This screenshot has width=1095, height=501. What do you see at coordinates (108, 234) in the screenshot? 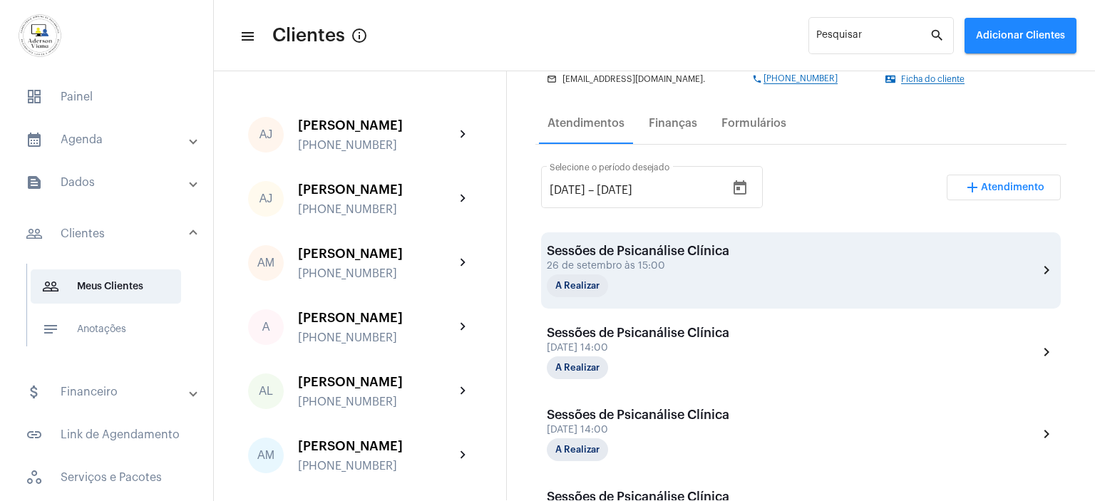
I see `mat-panel-title: Clientes` at bounding box center [108, 234].